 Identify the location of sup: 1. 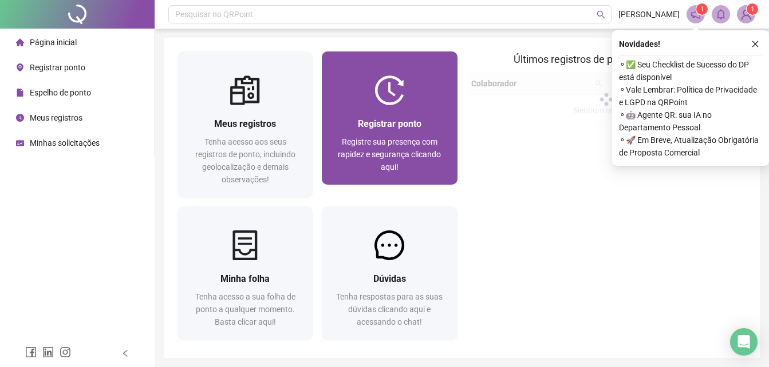
(702, 9).